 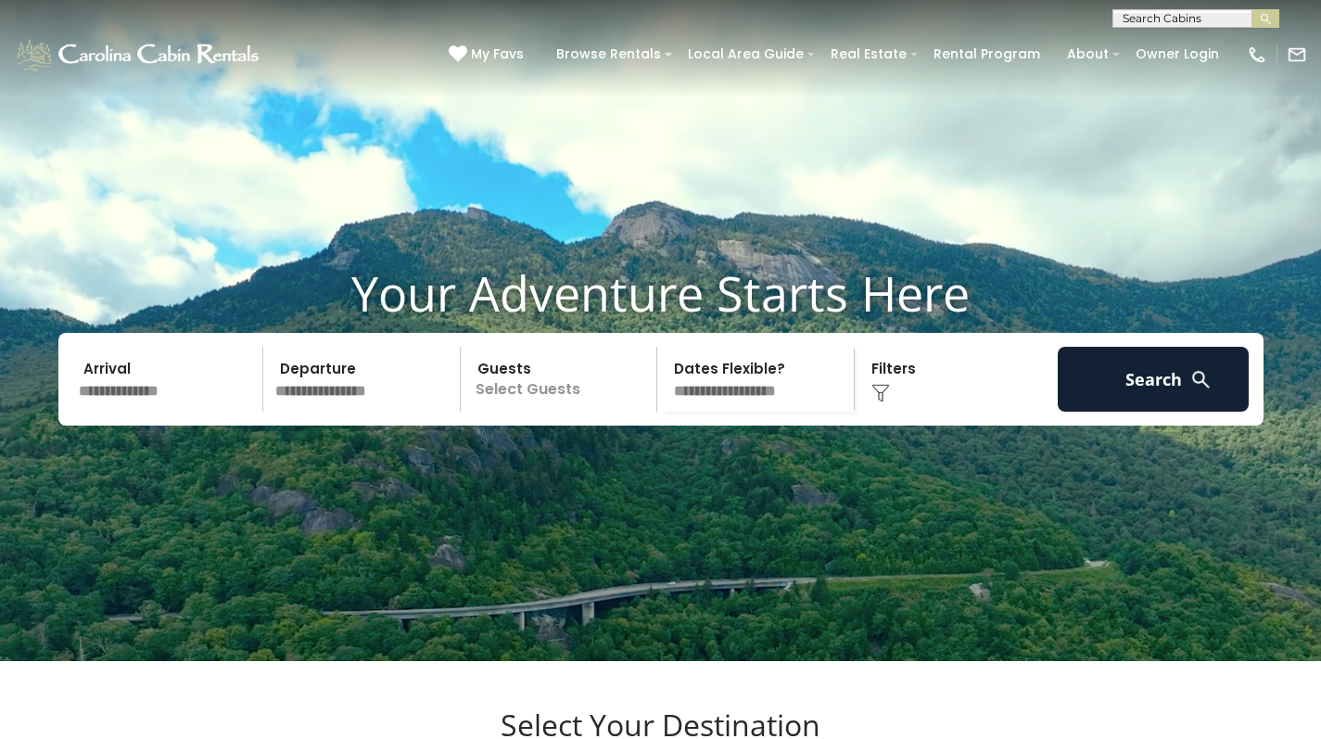 I want to click on a: Browse Rentals, so click(x=608, y=54).